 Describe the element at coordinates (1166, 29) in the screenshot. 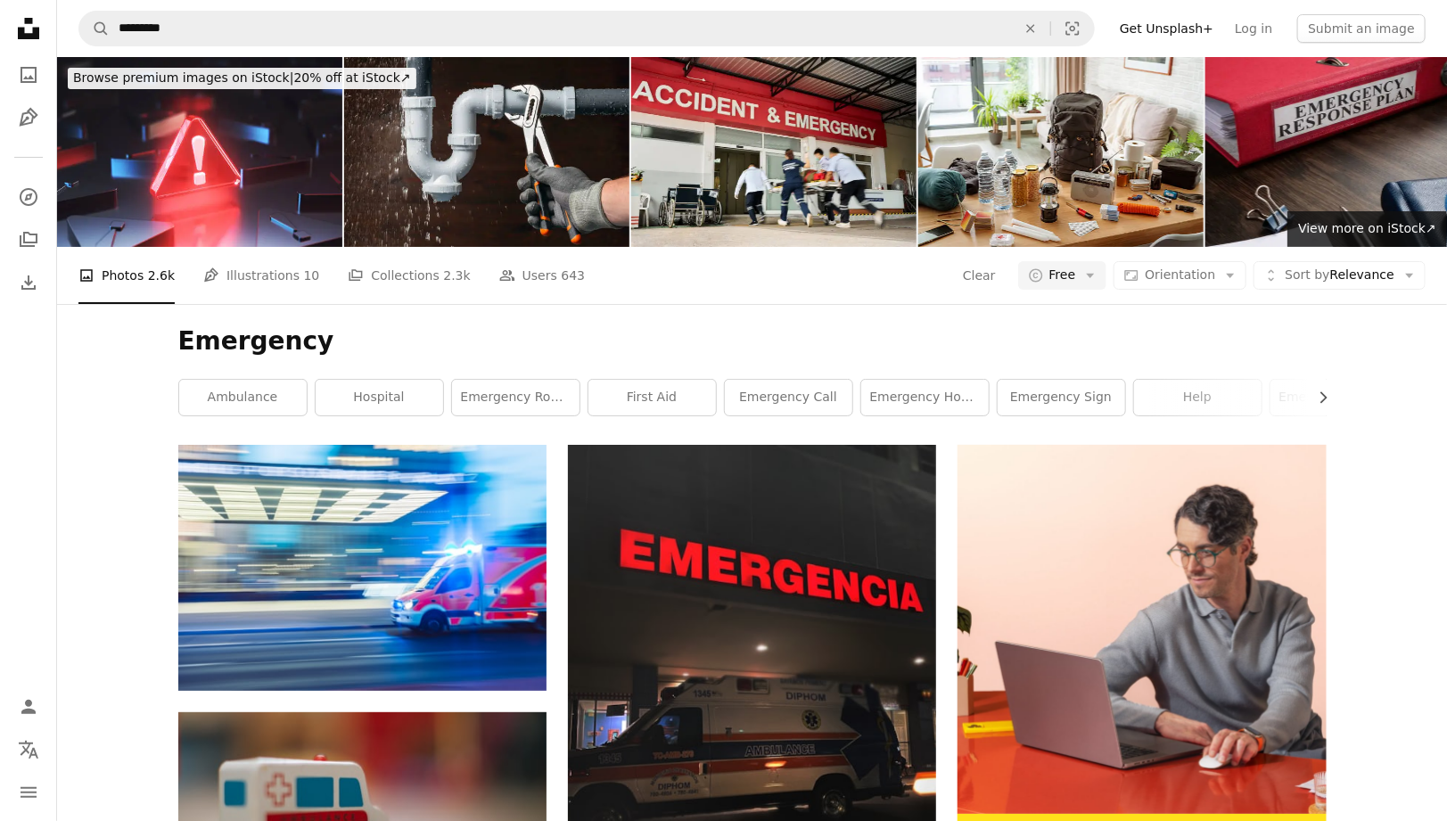

I see `a: Get Unsplash+` at that location.